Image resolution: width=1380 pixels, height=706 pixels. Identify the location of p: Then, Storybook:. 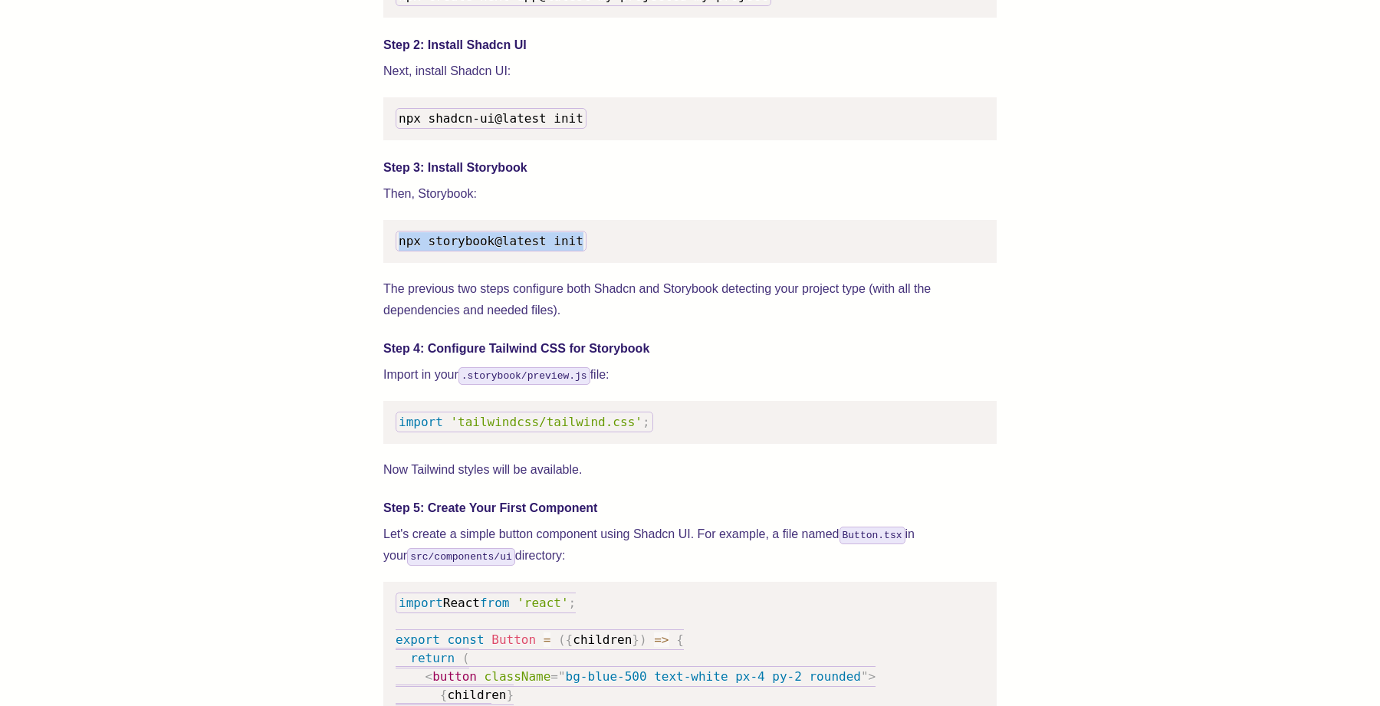
(690, 194).